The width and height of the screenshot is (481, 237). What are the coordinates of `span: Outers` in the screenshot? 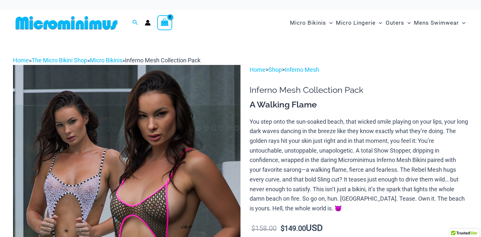 It's located at (395, 23).